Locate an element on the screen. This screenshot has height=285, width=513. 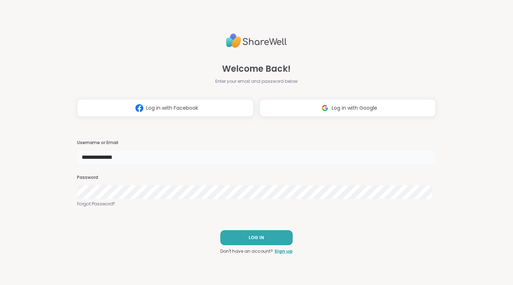
button: LOG IN is located at coordinates (256, 237).